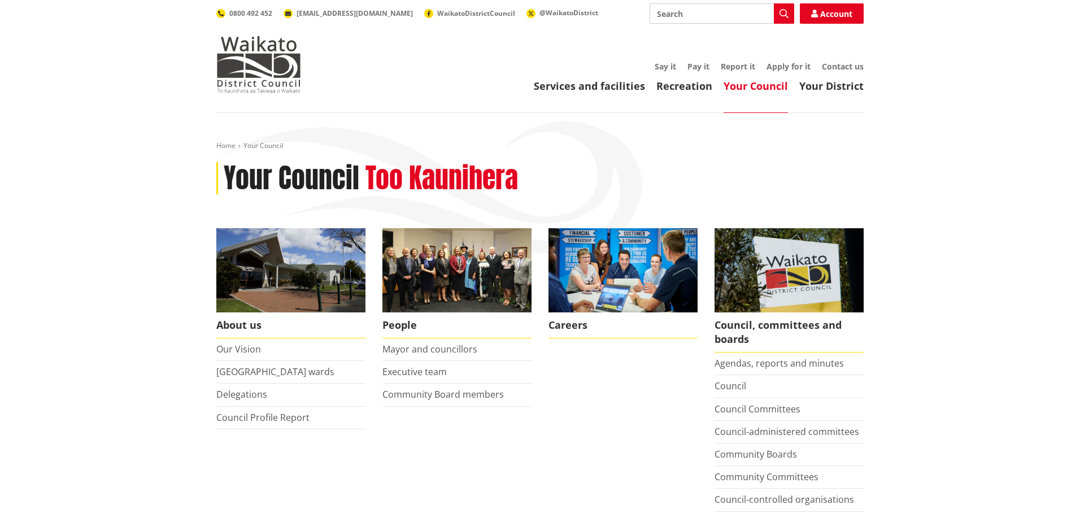 The image size is (1080, 522). I want to click on a: Community Boards, so click(756, 454).